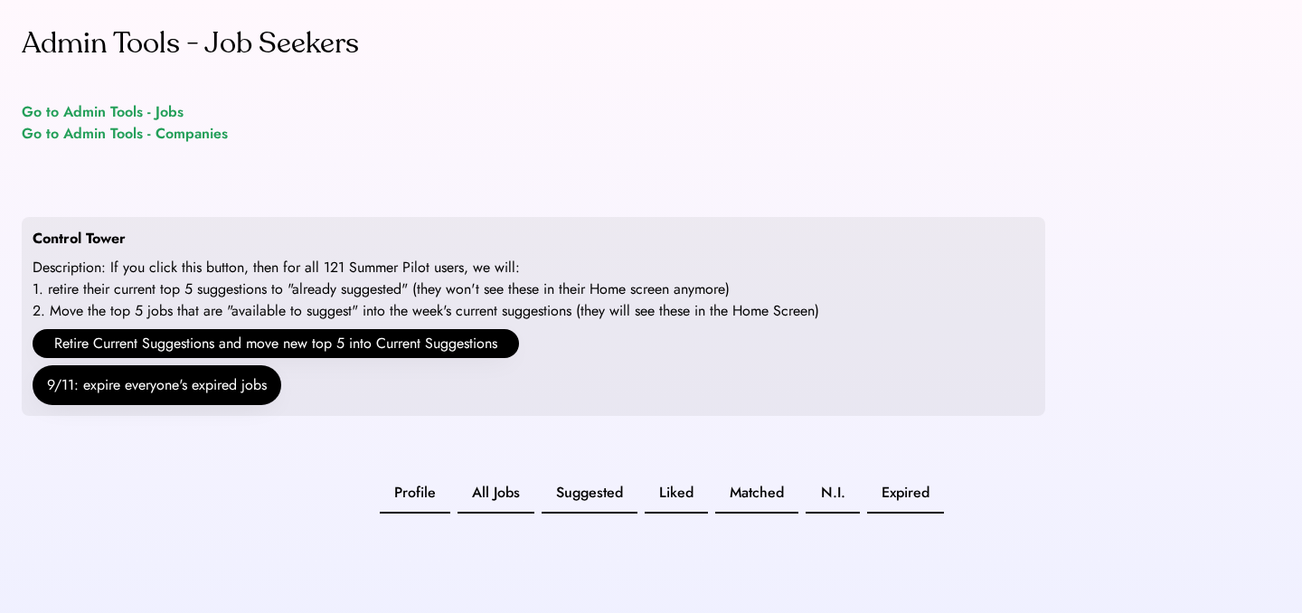 The image size is (1302, 613). Describe the element at coordinates (589, 493) in the screenshot. I see `button: Suggested` at that location.